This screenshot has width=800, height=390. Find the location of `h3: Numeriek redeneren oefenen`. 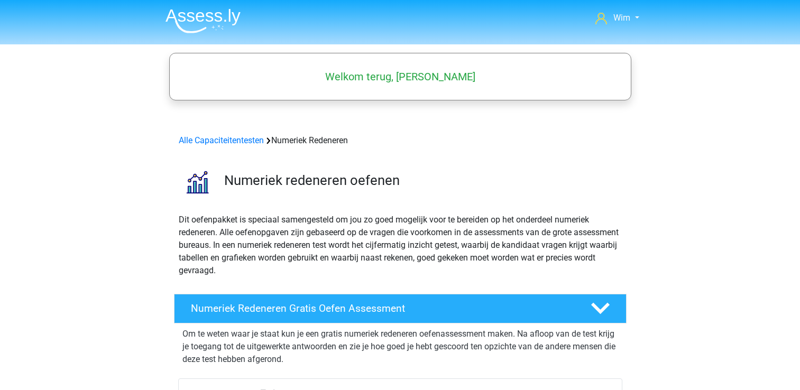

h3: Numeriek redeneren oefenen is located at coordinates (421, 180).